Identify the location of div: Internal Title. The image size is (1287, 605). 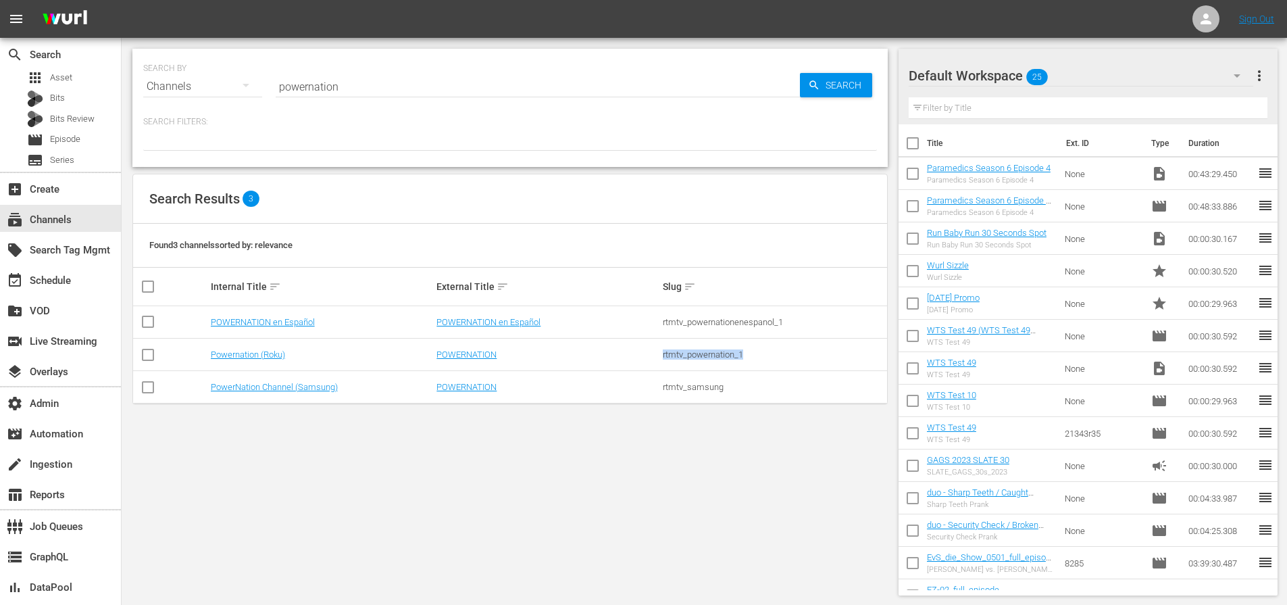
(322, 286).